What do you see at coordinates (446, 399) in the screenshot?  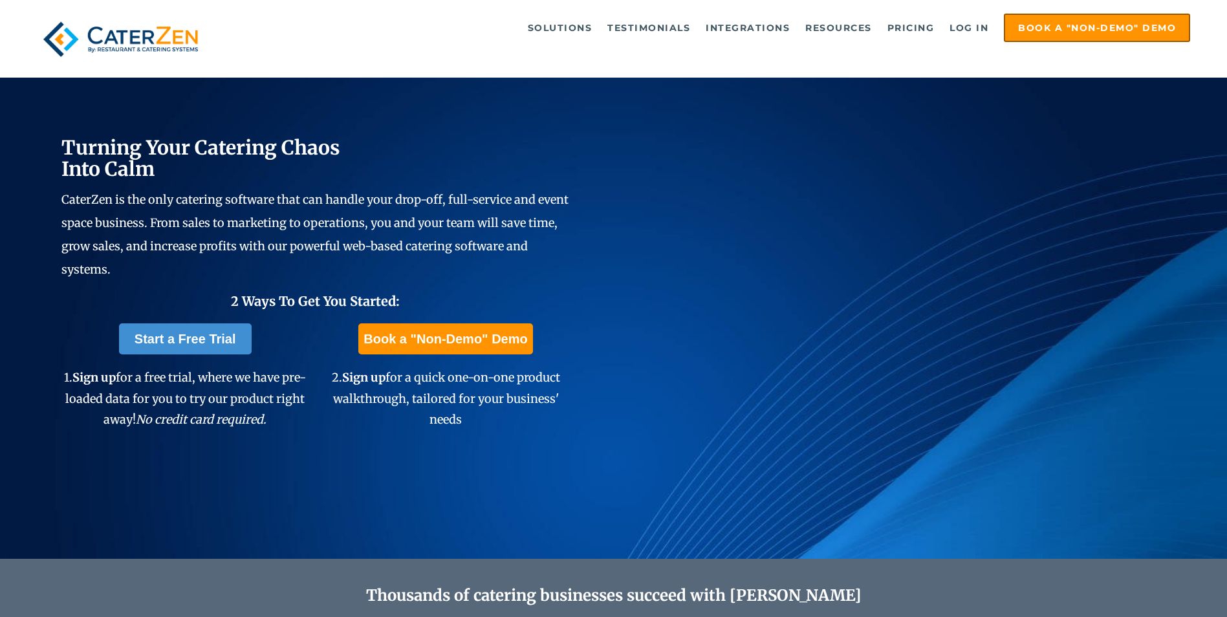 I see `span: 2. for a quick one-on-one product walkthrough, tailored for your business' needs` at bounding box center [446, 399].